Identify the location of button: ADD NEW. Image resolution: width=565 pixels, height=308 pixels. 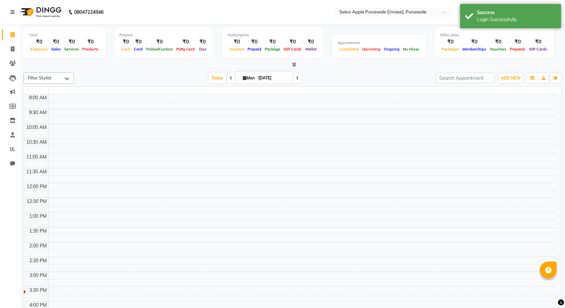
(511, 78).